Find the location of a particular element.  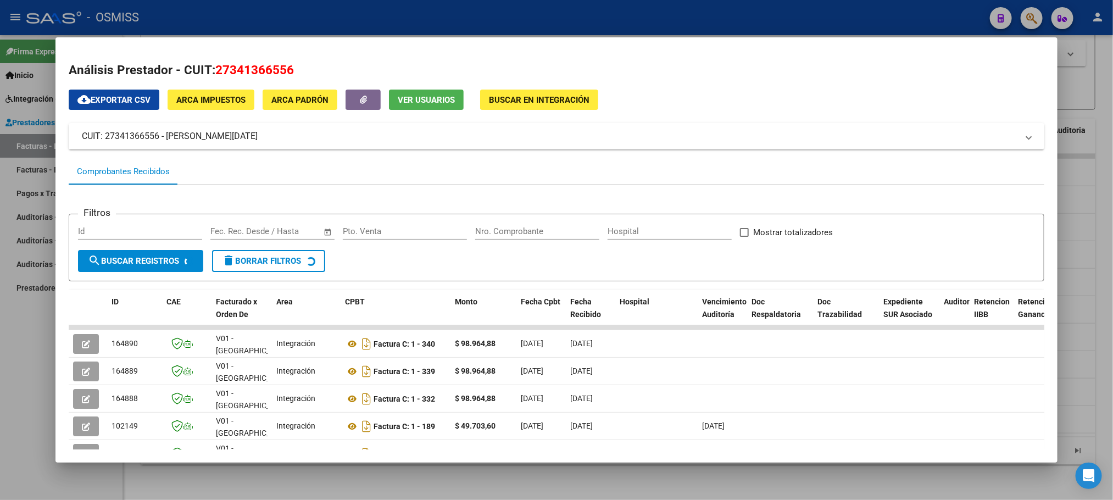

strong: $ 47.336,80 is located at coordinates (475, 453).